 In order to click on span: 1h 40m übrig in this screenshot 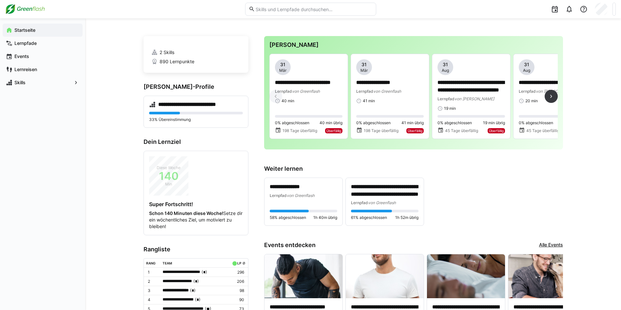, I will do `click(325, 217)`.